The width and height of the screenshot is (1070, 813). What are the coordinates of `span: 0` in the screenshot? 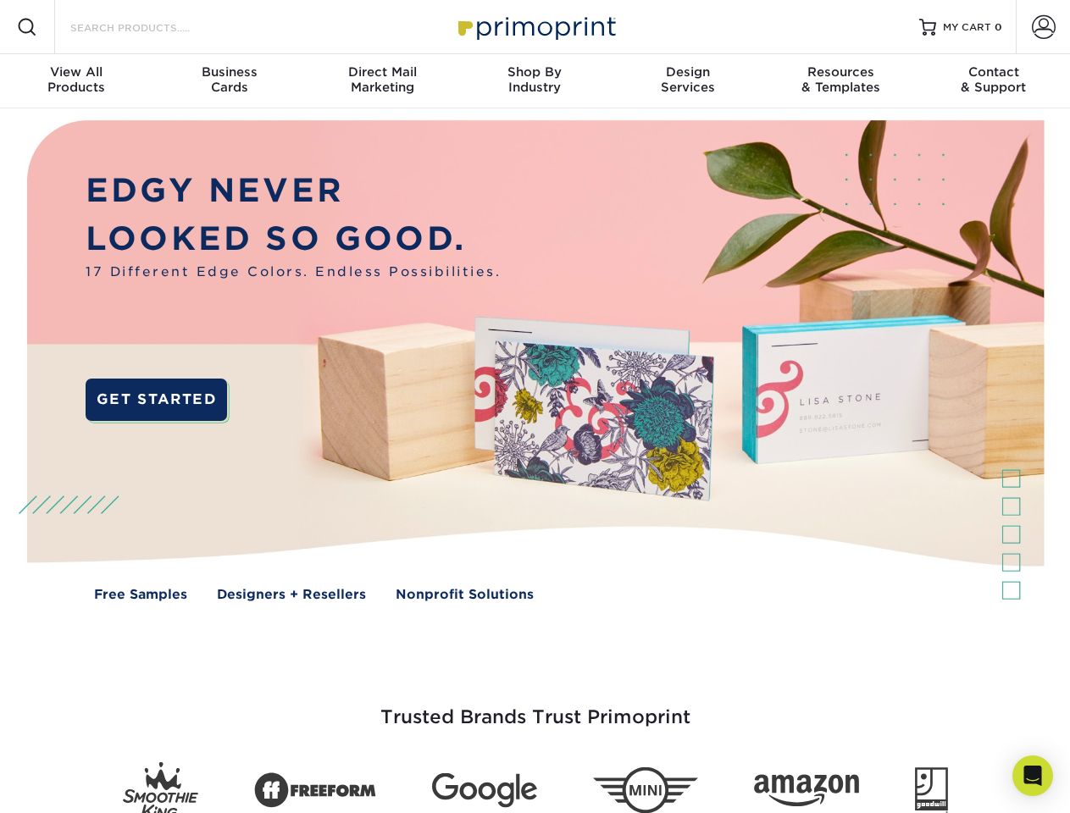 It's located at (998, 27).